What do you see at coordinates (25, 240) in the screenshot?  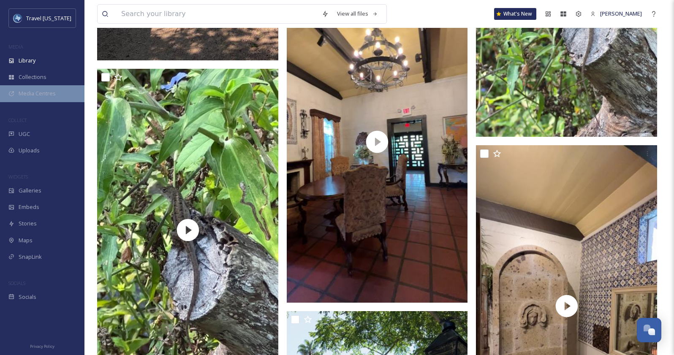 I see `span: Maps` at bounding box center [25, 240].